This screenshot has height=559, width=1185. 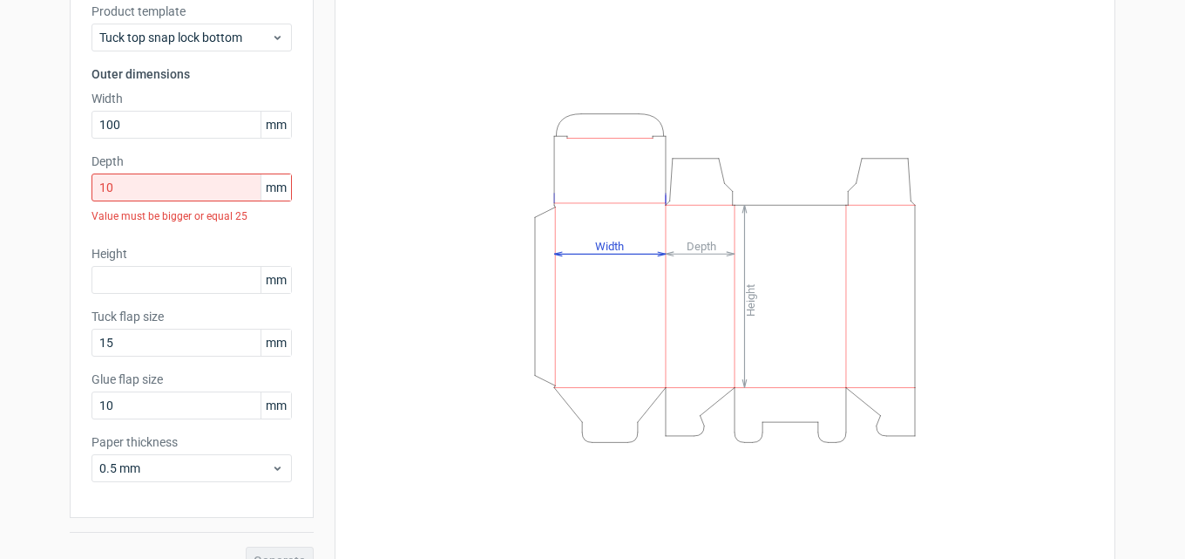 I want to click on tspan: Depth, so click(x=702, y=245).